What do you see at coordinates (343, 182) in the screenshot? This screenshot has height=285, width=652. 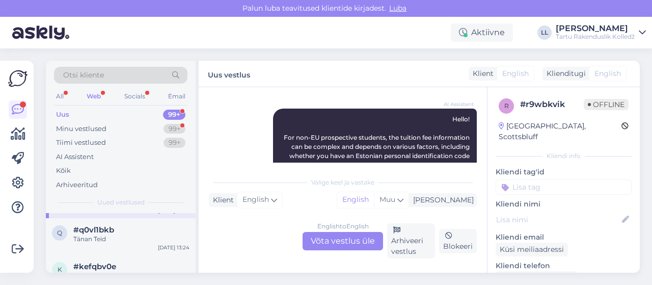 I see `div: Valige keel ja vastake` at bounding box center [343, 182].